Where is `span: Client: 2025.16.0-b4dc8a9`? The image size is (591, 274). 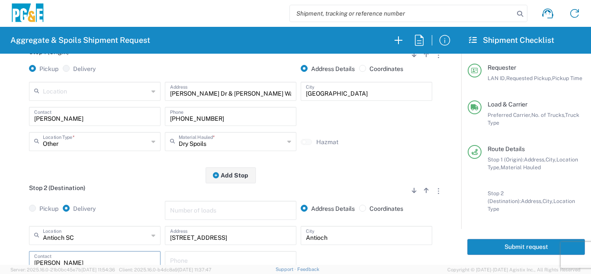
span: Client: 2025.16.0-b4dc8a9 is located at coordinates (165, 270).